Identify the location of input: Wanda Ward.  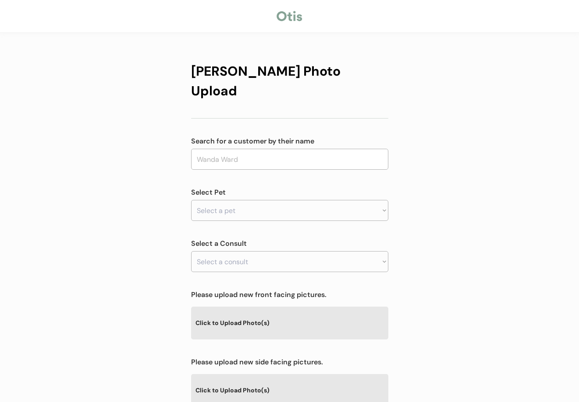
(289, 159).